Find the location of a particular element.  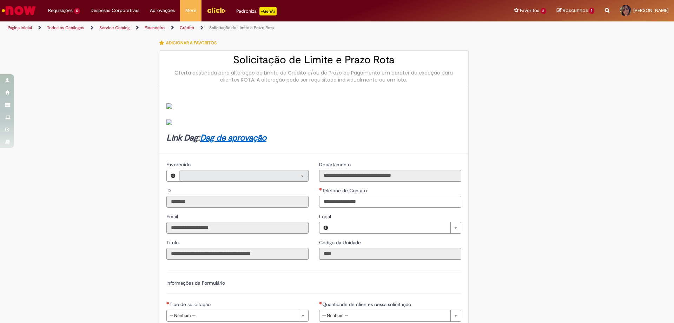

label: Informações de Formulário is located at coordinates (196, 283).